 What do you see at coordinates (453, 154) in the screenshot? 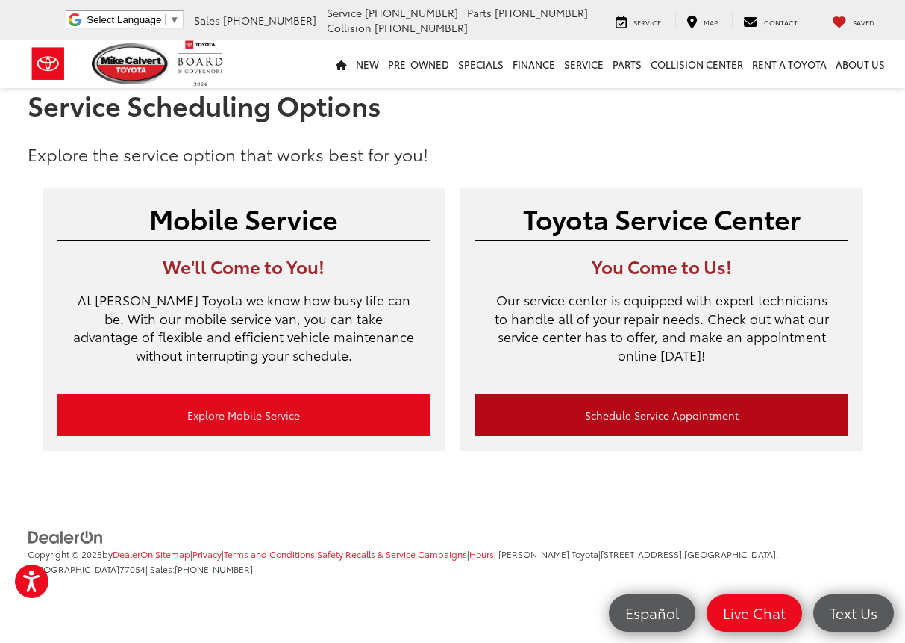
I see `p: Explore the service option that works best for you!` at bounding box center [453, 154].